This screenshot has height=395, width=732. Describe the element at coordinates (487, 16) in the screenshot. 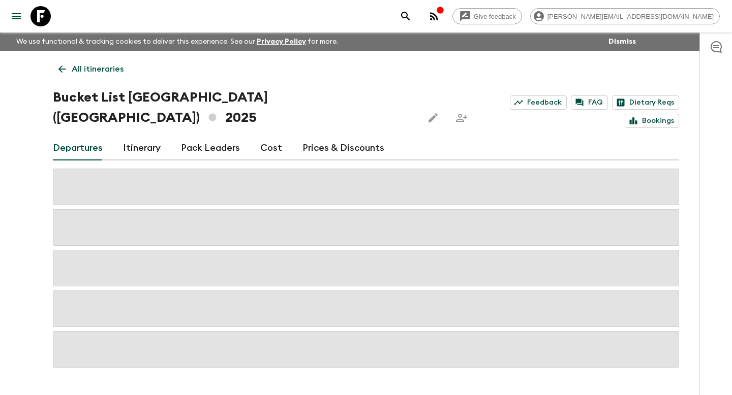

I see `a: Give feedback` at that location.